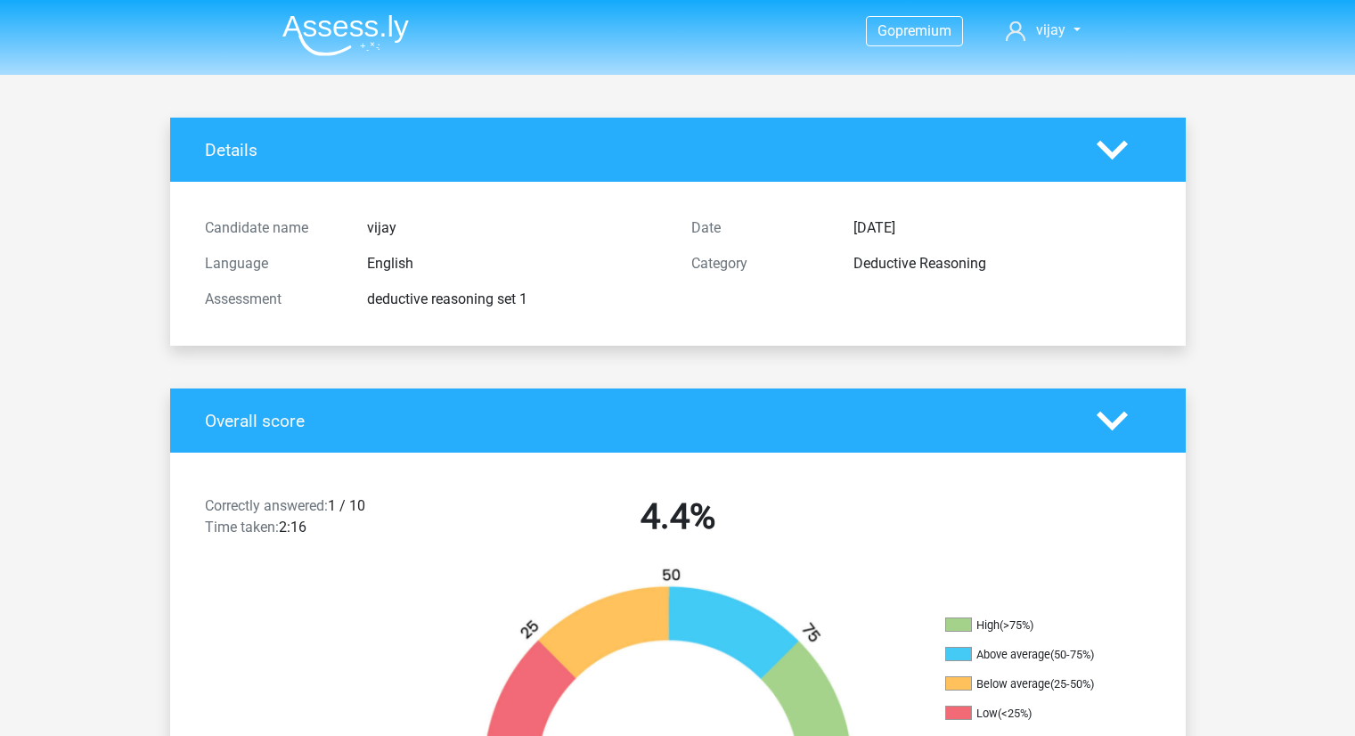 The width and height of the screenshot is (1355, 736). I want to click on li: Above average, so click(1034, 655).